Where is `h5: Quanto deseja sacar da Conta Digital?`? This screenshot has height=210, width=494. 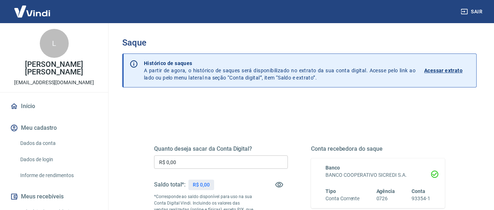 h5: Quanto deseja sacar da Conta Digital? is located at coordinates (221, 149).